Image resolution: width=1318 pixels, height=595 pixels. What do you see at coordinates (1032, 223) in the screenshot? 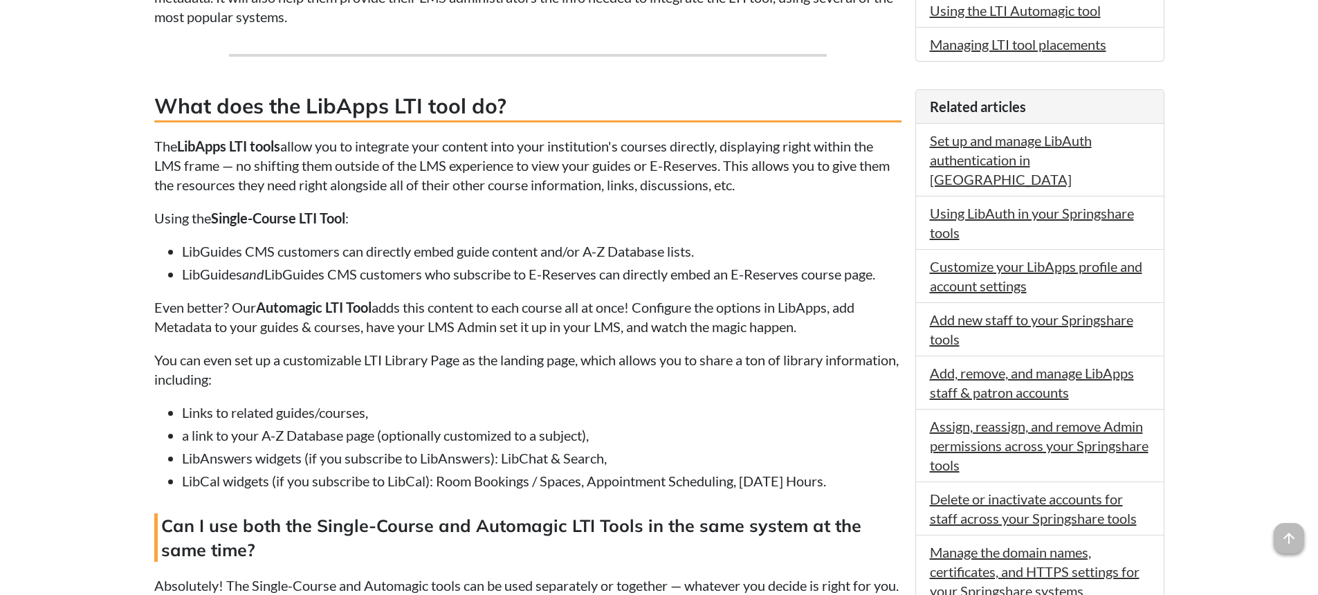
I see `a: Using LibAuth in your Springshare tools` at bounding box center [1032, 223].